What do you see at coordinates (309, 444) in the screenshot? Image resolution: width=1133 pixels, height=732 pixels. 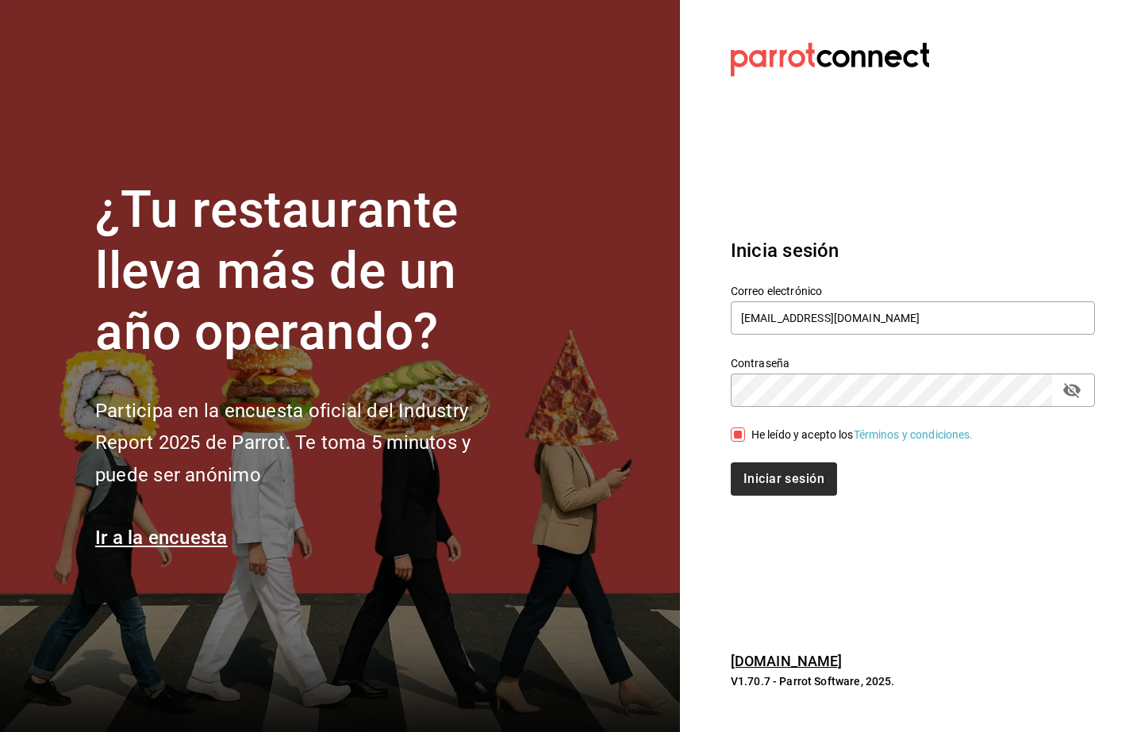 I see `h2: Participa en la encuesta oficial del Industry Report 2025 de Parrot. Te toma 5 minutos y puede se...` at bounding box center [309, 444].